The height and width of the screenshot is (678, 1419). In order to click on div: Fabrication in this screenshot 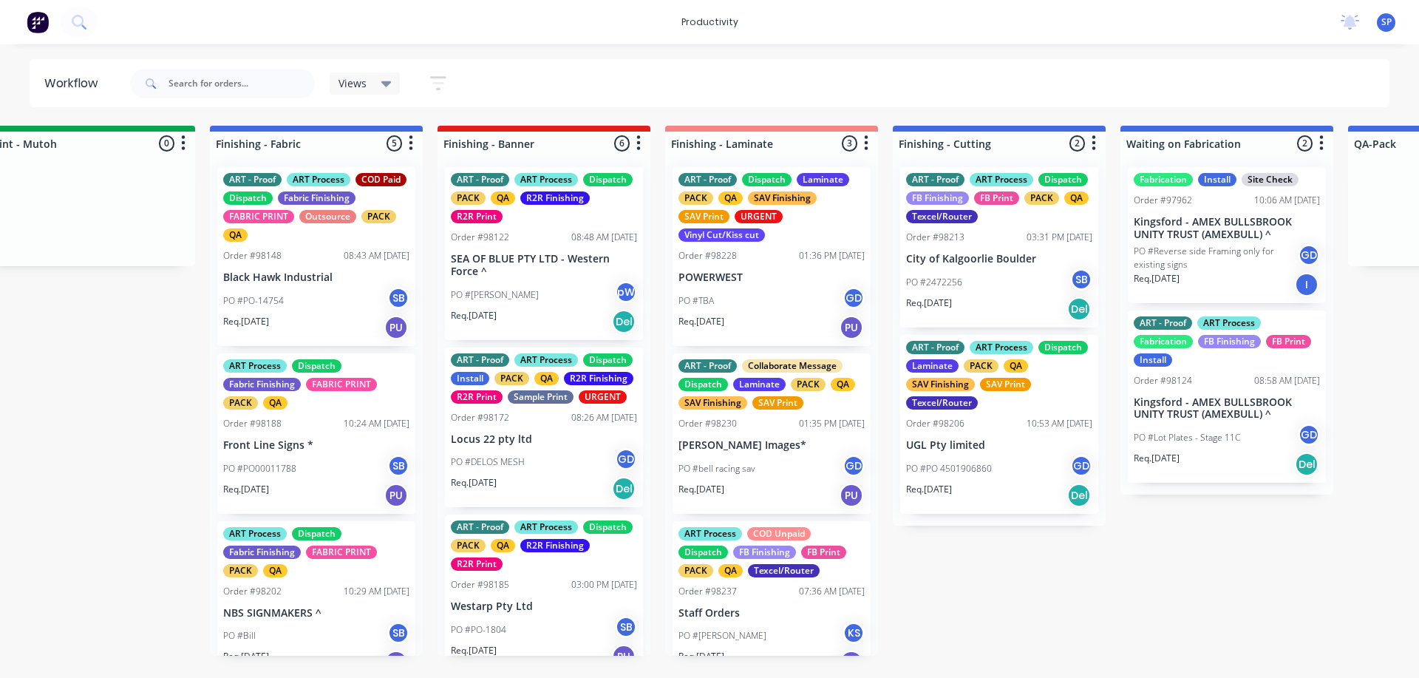, I will do `click(1164, 342)`.